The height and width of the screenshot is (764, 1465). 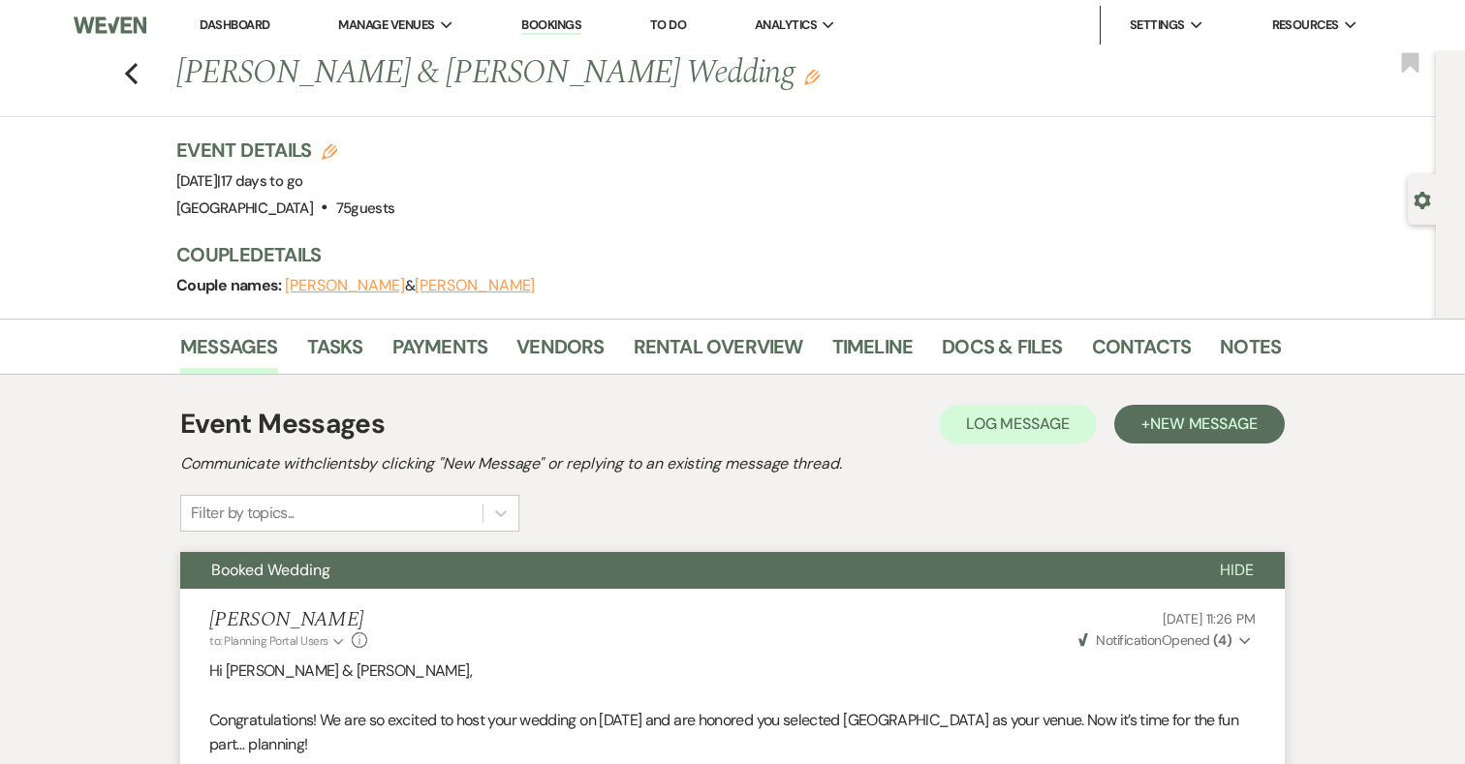 I want to click on a: To Do, so click(x=668, y=24).